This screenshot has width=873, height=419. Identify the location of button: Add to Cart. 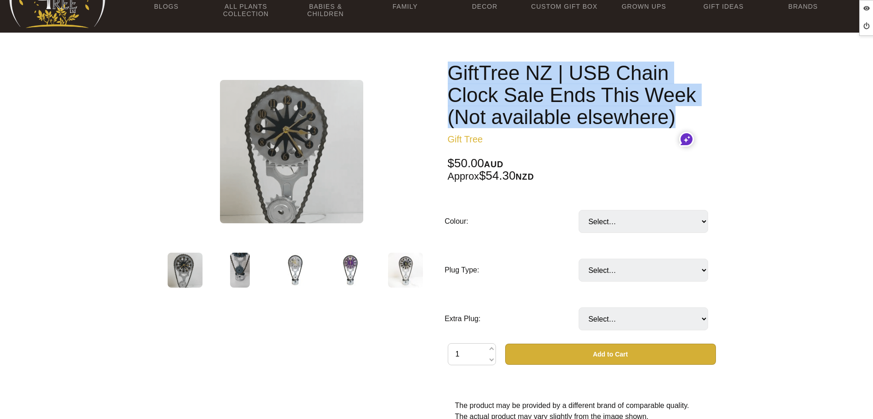
(610, 354).